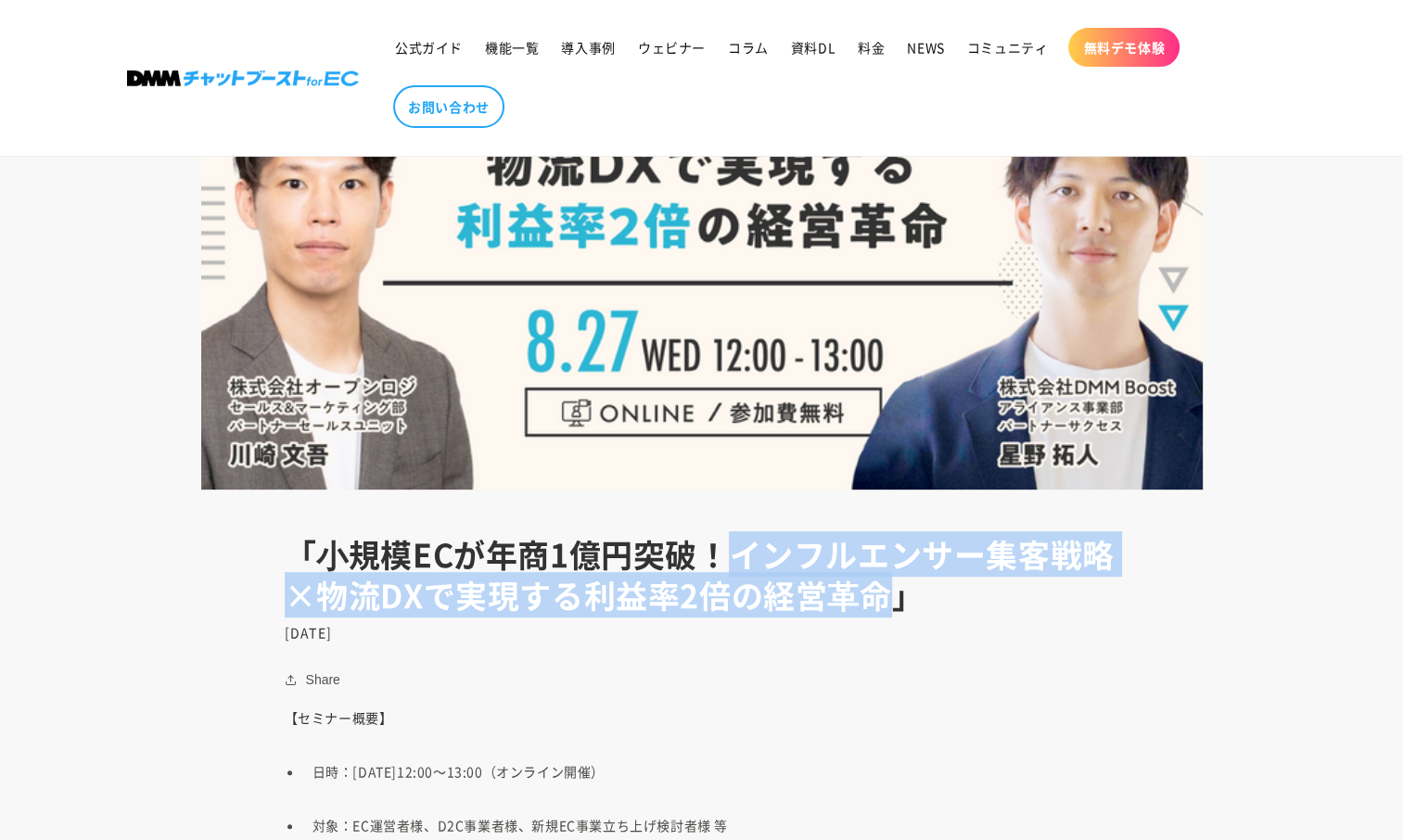 This screenshot has height=840, width=1403. What do you see at coordinates (671, 48) in the screenshot?
I see `a: ウェビナー` at bounding box center [671, 48].